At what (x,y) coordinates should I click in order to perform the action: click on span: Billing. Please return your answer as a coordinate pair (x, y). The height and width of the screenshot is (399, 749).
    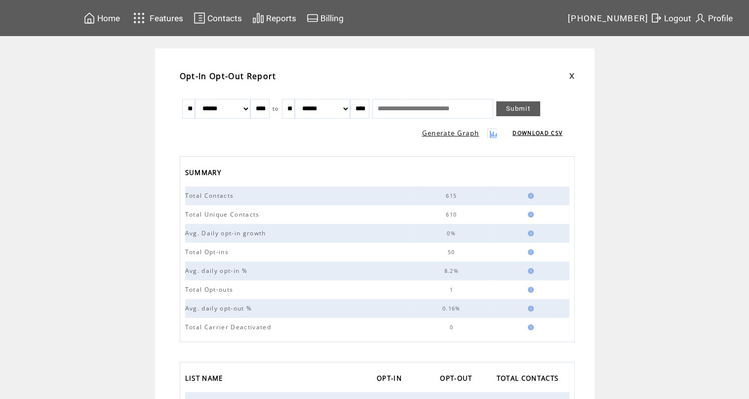
    Looking at the image, I should click on (332, 18).